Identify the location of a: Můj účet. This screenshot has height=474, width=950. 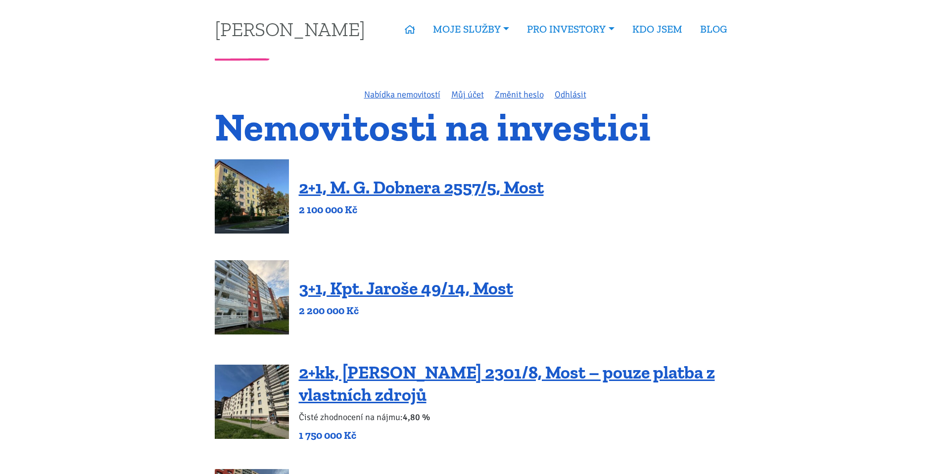
(468, 95).